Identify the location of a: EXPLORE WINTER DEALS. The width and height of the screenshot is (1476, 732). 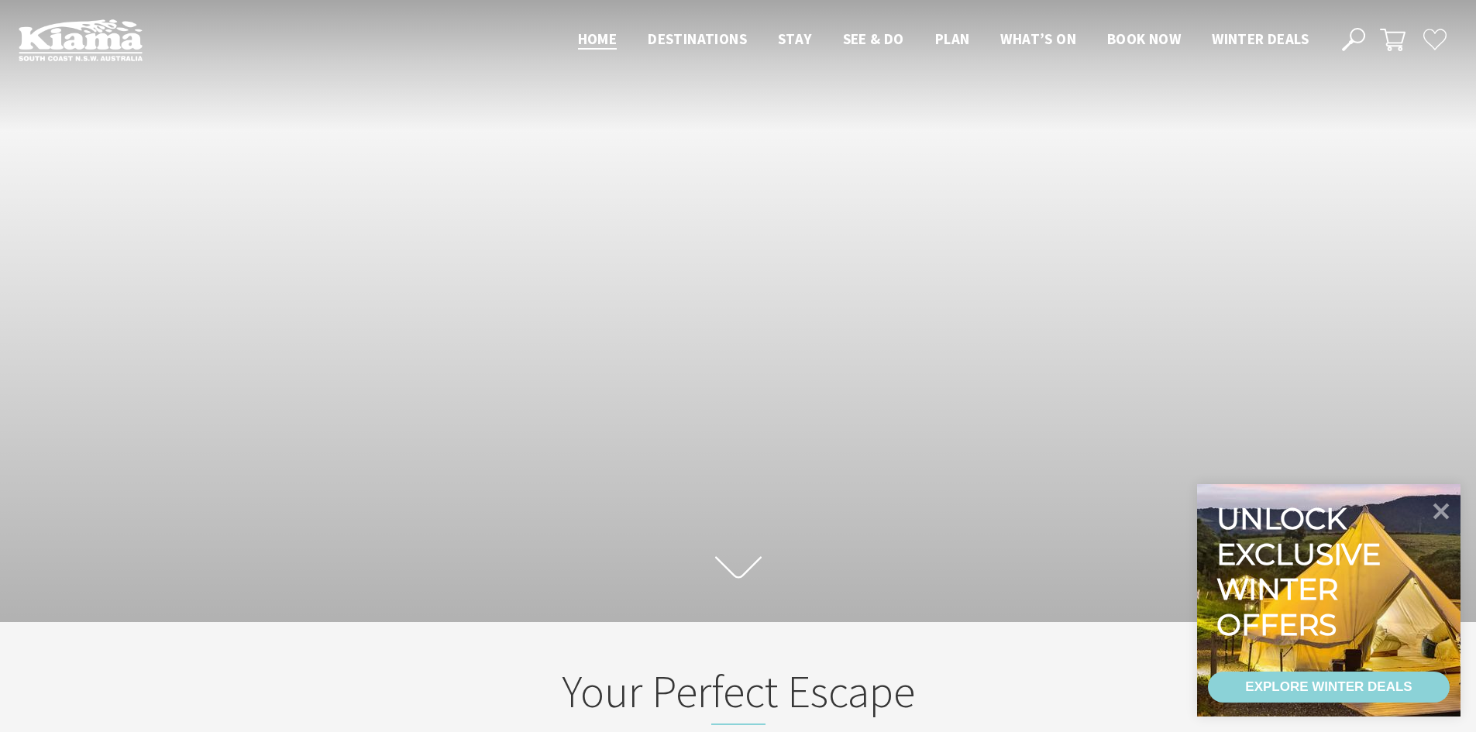
(1329, 687).